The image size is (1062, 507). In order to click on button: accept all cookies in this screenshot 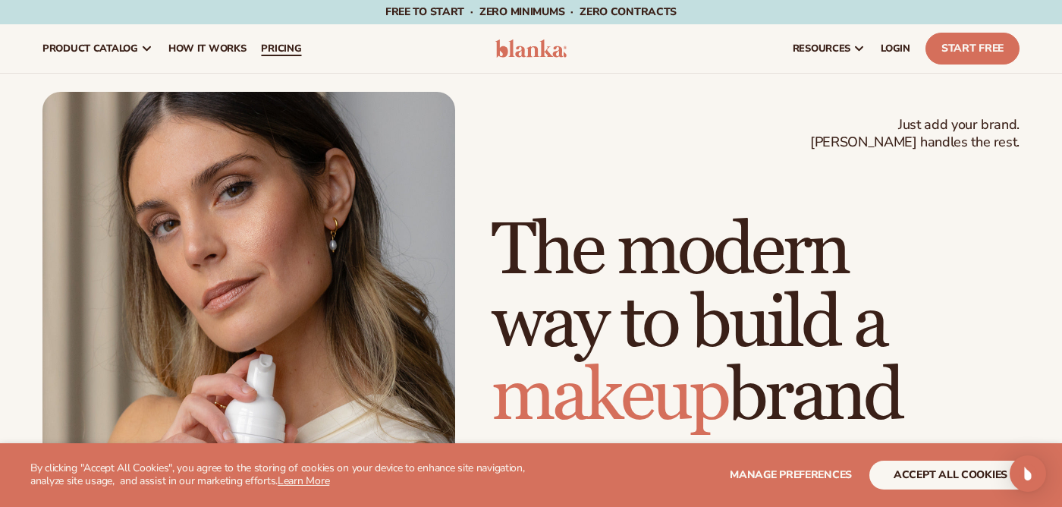, I will do `click(951, 475)`.